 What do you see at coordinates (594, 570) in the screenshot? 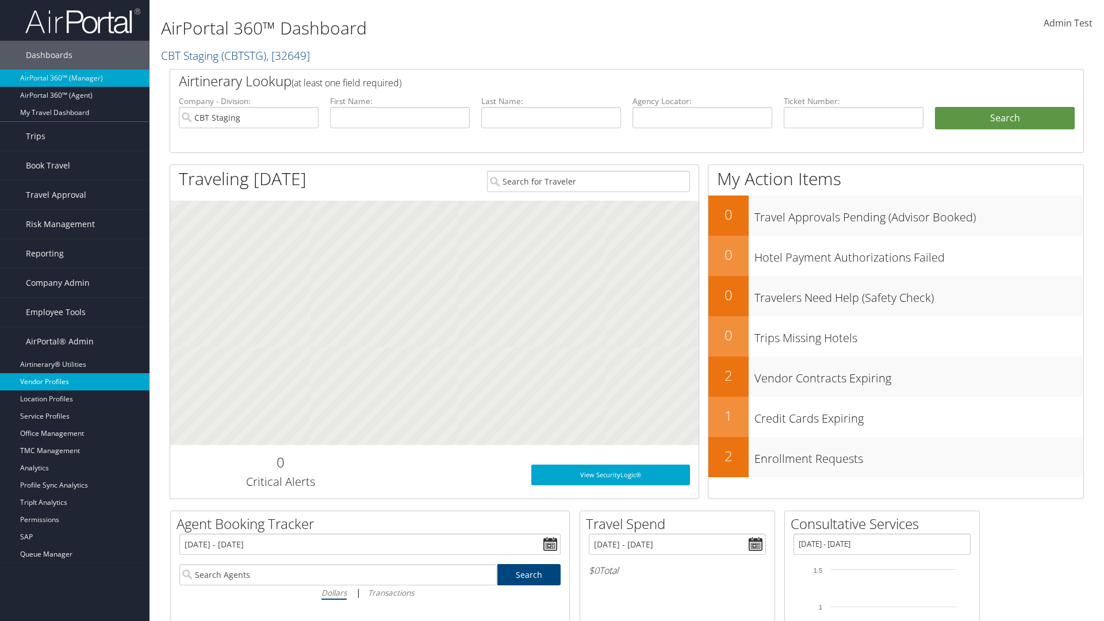
I see `span: $0` at bounding box center [594, 570].